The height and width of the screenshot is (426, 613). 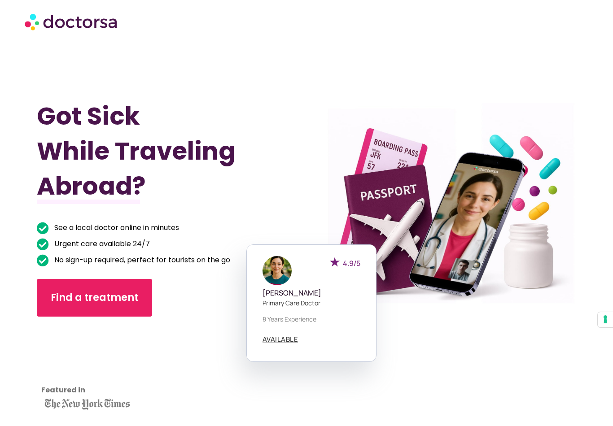 I want to click on button: Your consent preferences for tracking technologies, so click(x=606, y=320).